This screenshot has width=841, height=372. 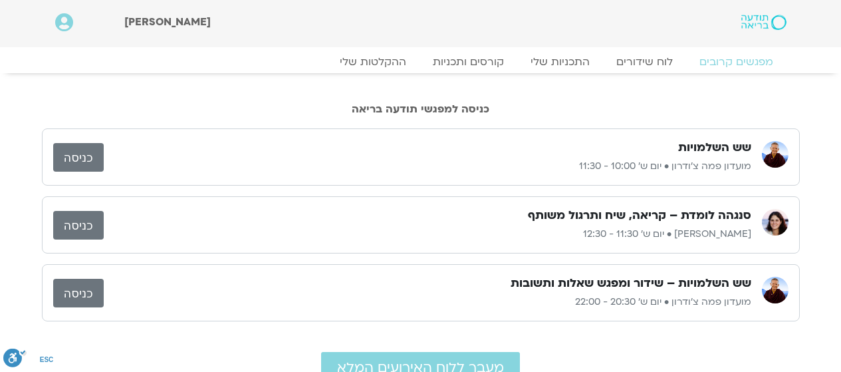 What do you see at coordinates (631, 283) in the screenshot?
I see `h3: שש השלמויות – שידור ומפגש שאלות ותשובות` at bounding box center [631, 283].